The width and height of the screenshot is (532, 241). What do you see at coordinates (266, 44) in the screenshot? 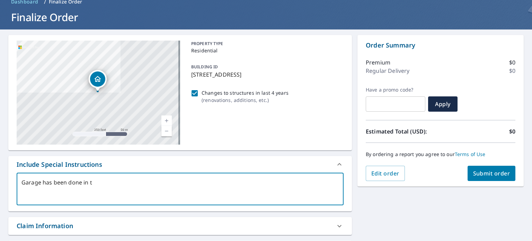
I see `p: PROPERTY TYPE` at bounding box center [266, 44].